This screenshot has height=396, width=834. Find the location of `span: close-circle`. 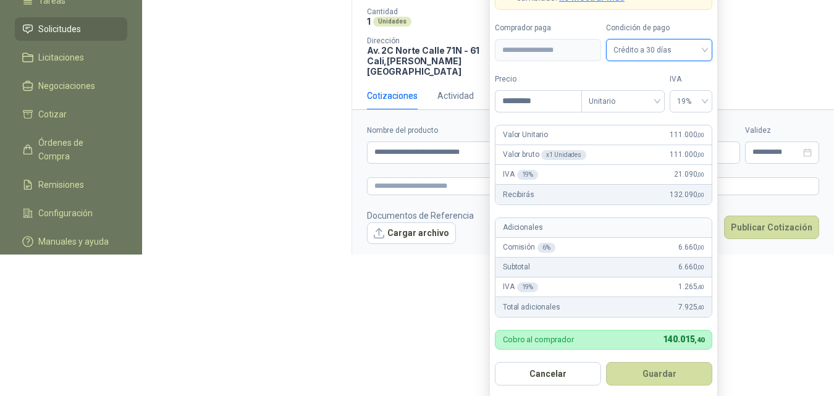

span: close-circle is located at coordinates (808, 153).